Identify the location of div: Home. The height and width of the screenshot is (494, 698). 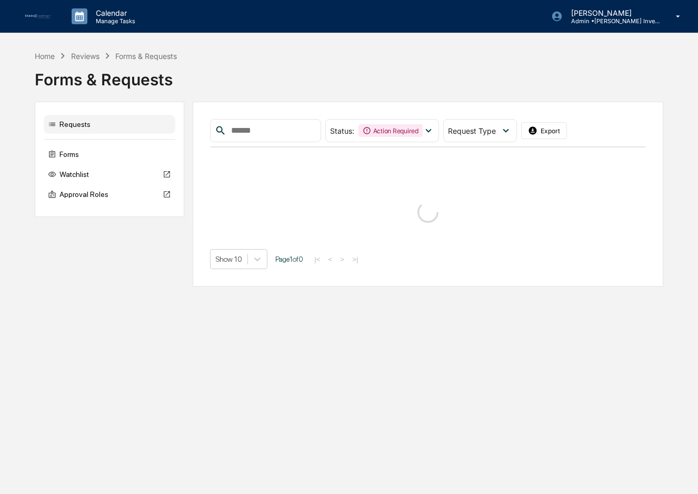
(45, 56).